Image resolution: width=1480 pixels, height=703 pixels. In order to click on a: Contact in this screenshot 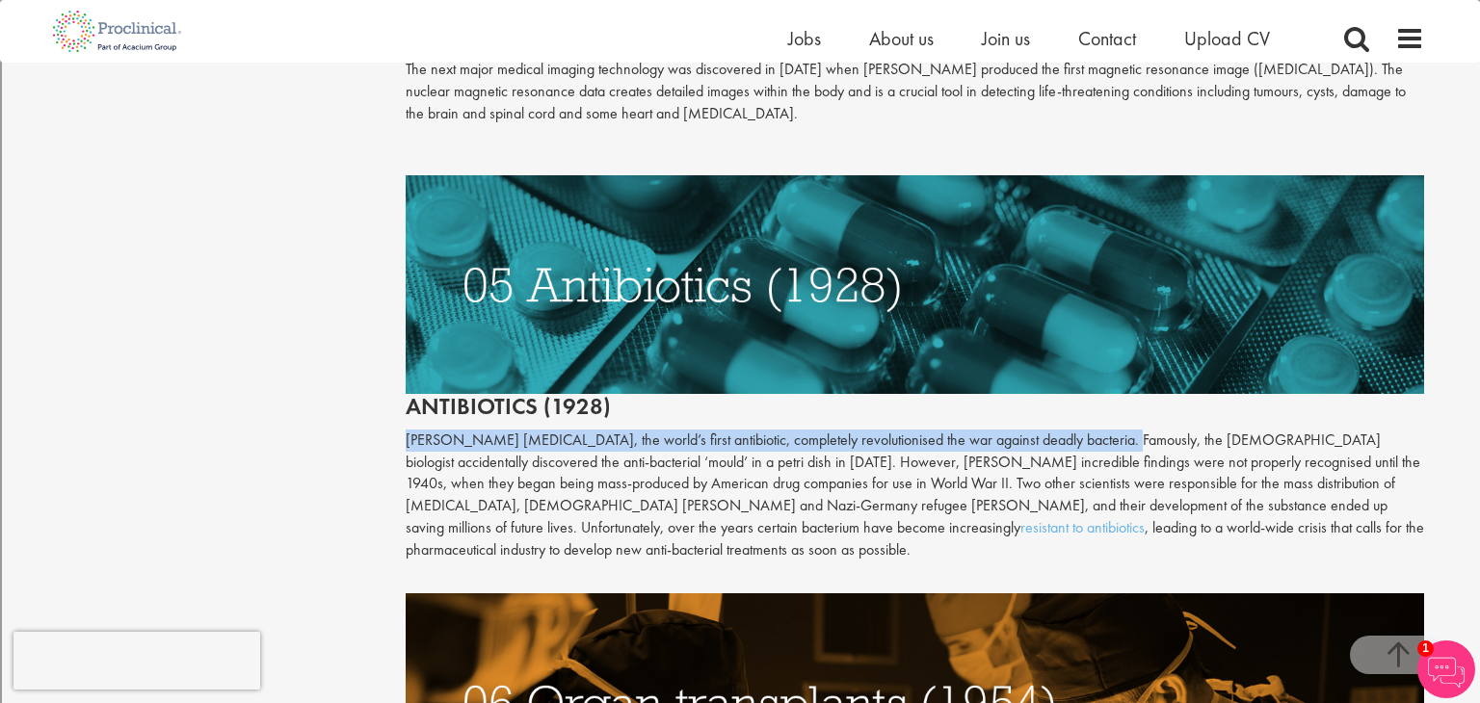, I will do `click(1107, 39)`.